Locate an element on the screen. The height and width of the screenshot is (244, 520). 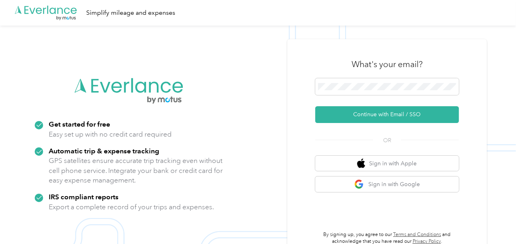
a: Terms and Conditions is located at coordinates (417, 234).